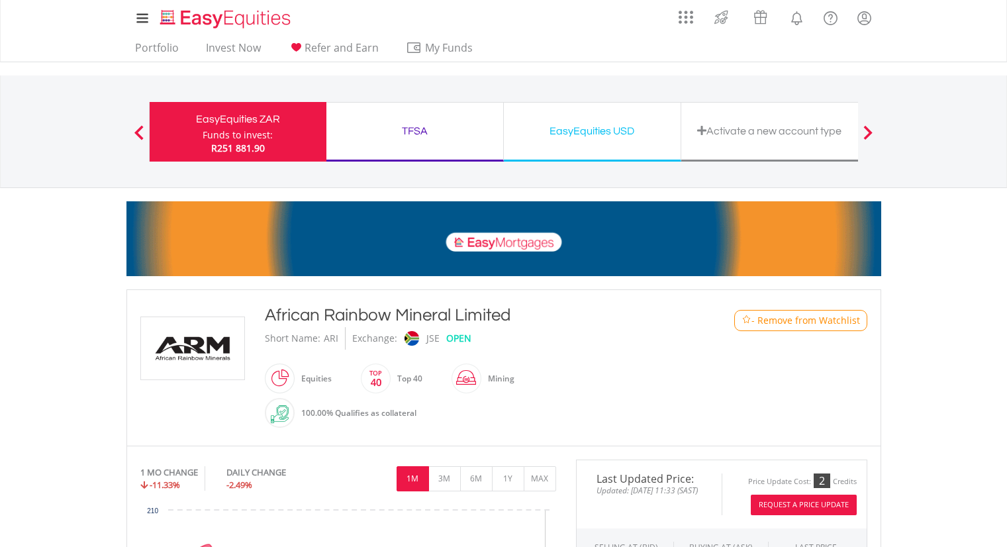  What do you see at coordinates (760, 15) in the screenshot?
I see `a: Vouchers` at bounding box center [760, 15].